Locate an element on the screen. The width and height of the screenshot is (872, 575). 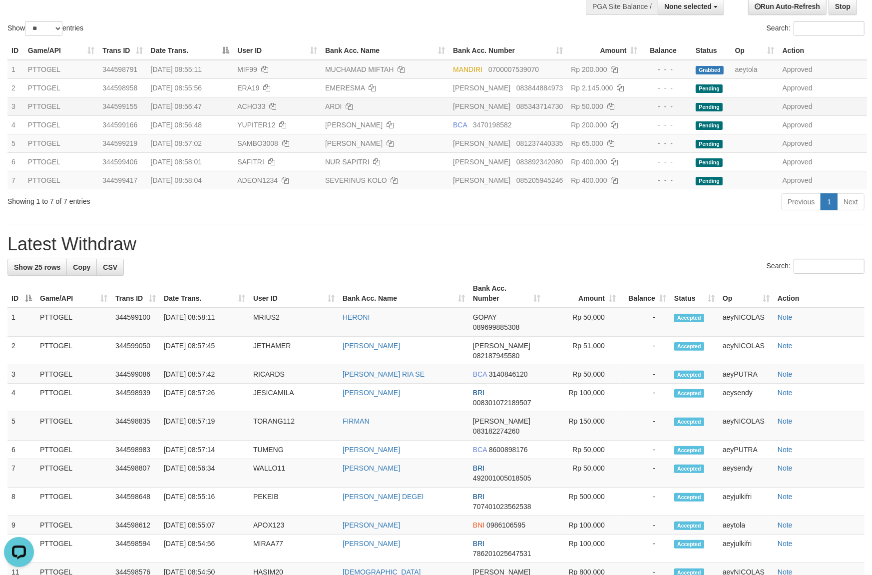
td: 4 is located at coordinates (21, 397).